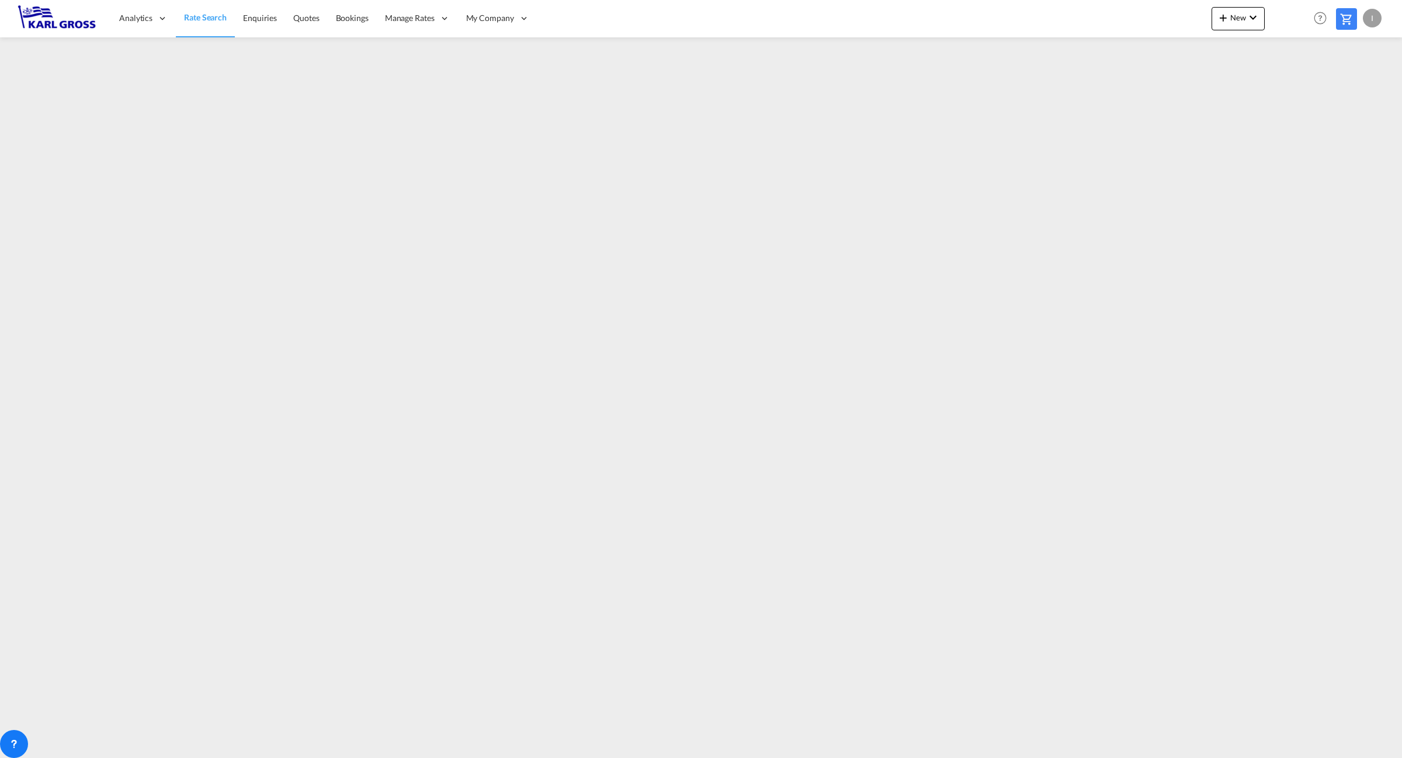  What do you see at coordinates (205, 17) in the screenshot?
I see `span: Rate Search` at bounding box center [205, 17].